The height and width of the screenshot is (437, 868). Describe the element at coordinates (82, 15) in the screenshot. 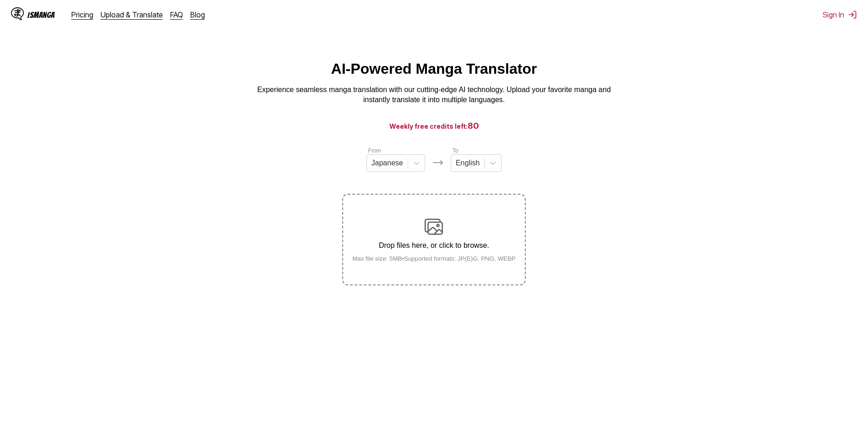

I see `a: Pricing` at that location.